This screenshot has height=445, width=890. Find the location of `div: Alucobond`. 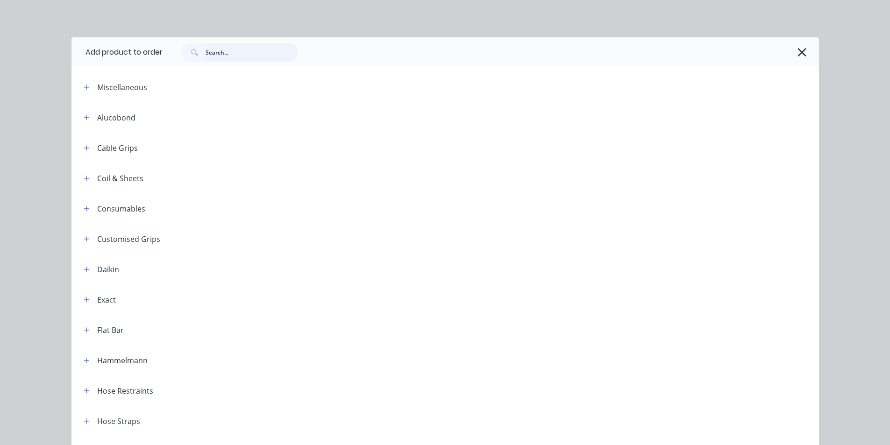

div: Alucobond is located at coordinates (116, 118).